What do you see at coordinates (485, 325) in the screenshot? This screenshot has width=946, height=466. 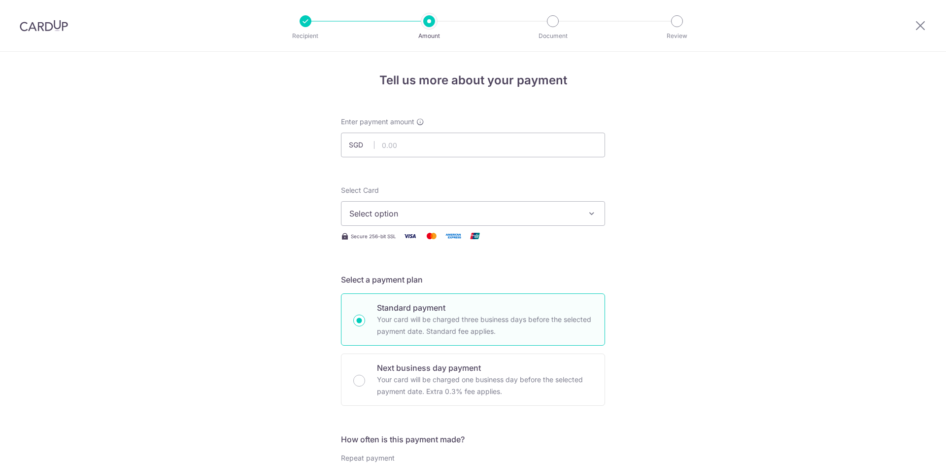 I see `p: Your card will be charged three business days before the selected payment date. Standard fee appl...` at bounding box center [485, 325].